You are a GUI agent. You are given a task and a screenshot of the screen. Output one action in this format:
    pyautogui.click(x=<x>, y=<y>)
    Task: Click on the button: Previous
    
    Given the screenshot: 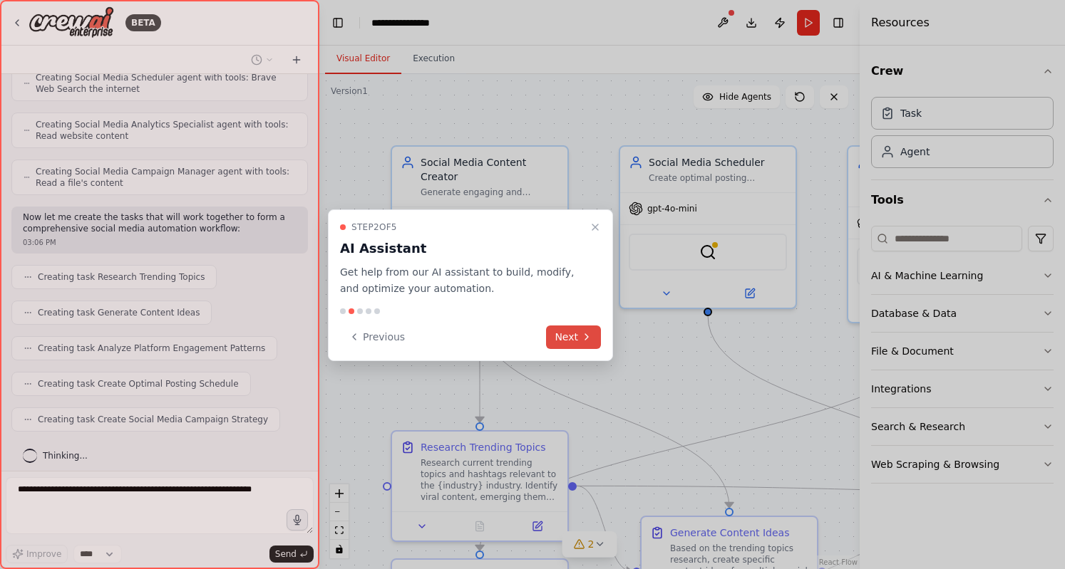 What is the action you would take?
    pyautogui.click(x=376, y=337)
    